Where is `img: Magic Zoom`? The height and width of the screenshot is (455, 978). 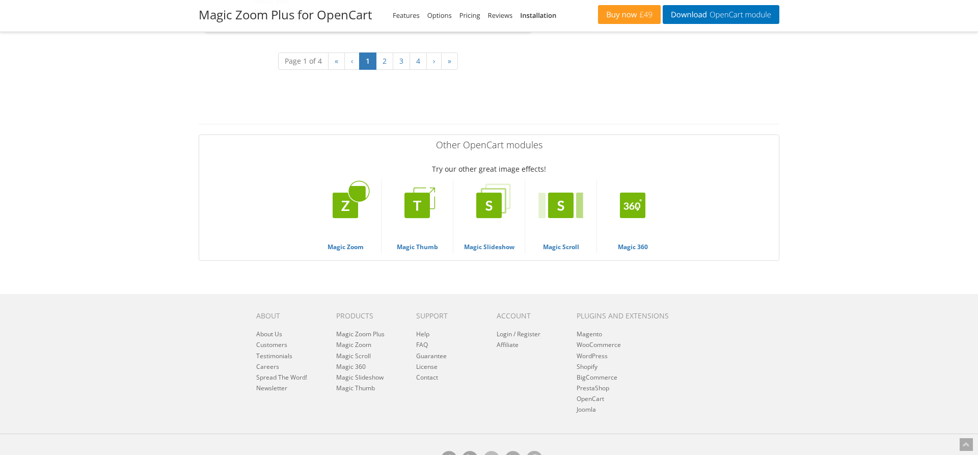
img: Magic Zoom is located at coordinates (345, 205).